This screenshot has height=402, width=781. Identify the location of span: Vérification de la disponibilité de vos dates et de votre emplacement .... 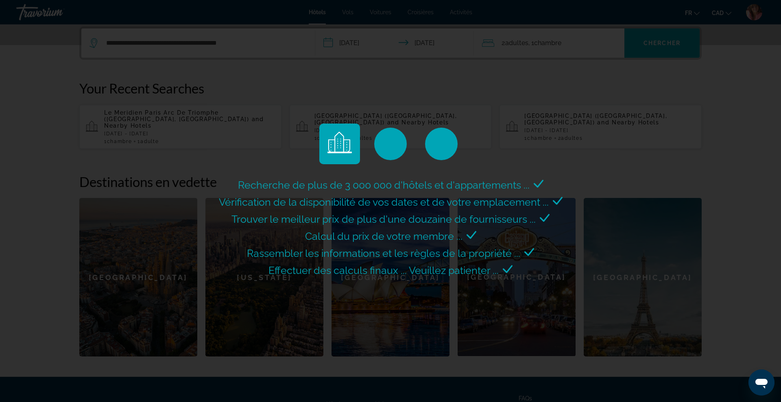
(384, 202).